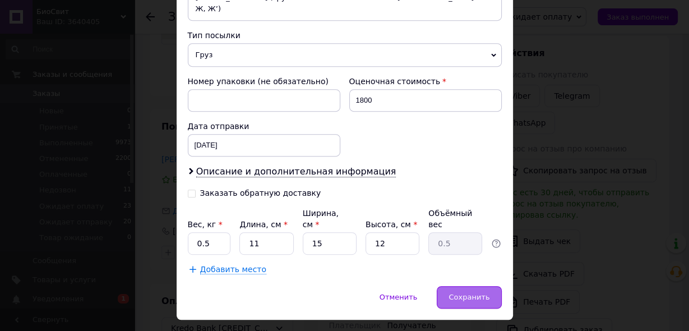 The image size is (689, 331). What do you see at coordinates (214, 35) in the screenshot?
I see `span: Тип посылки` at bounding box center [214, 35].